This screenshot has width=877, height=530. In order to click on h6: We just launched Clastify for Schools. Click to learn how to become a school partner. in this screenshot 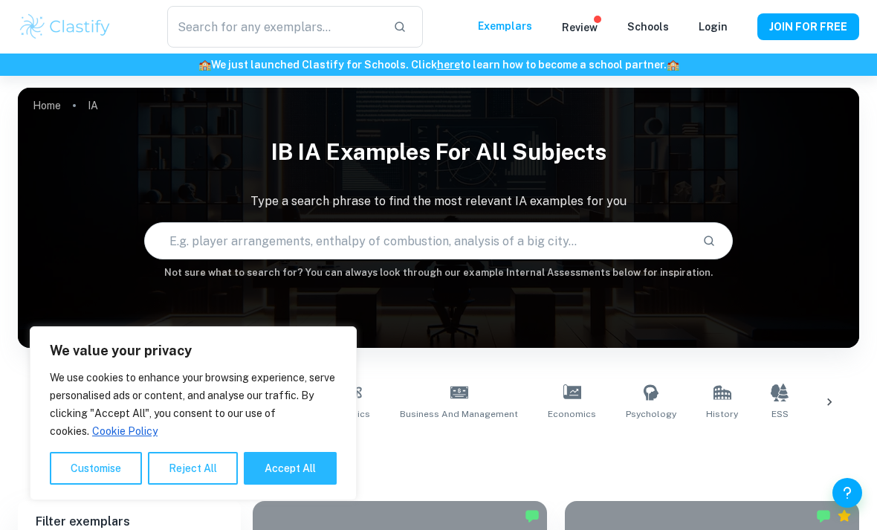, I will do `click(438, 65)`.